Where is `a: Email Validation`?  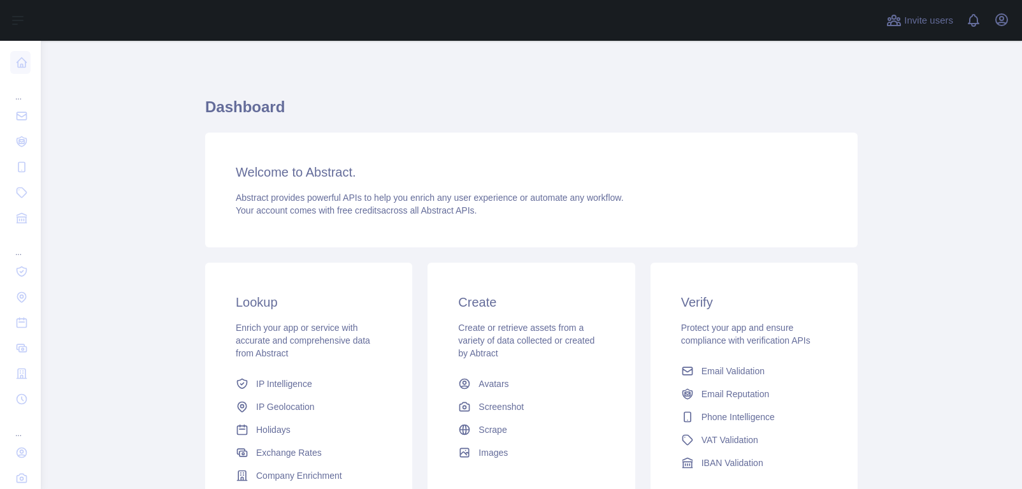
a: Email Validation is located at coordinates (754, 371).